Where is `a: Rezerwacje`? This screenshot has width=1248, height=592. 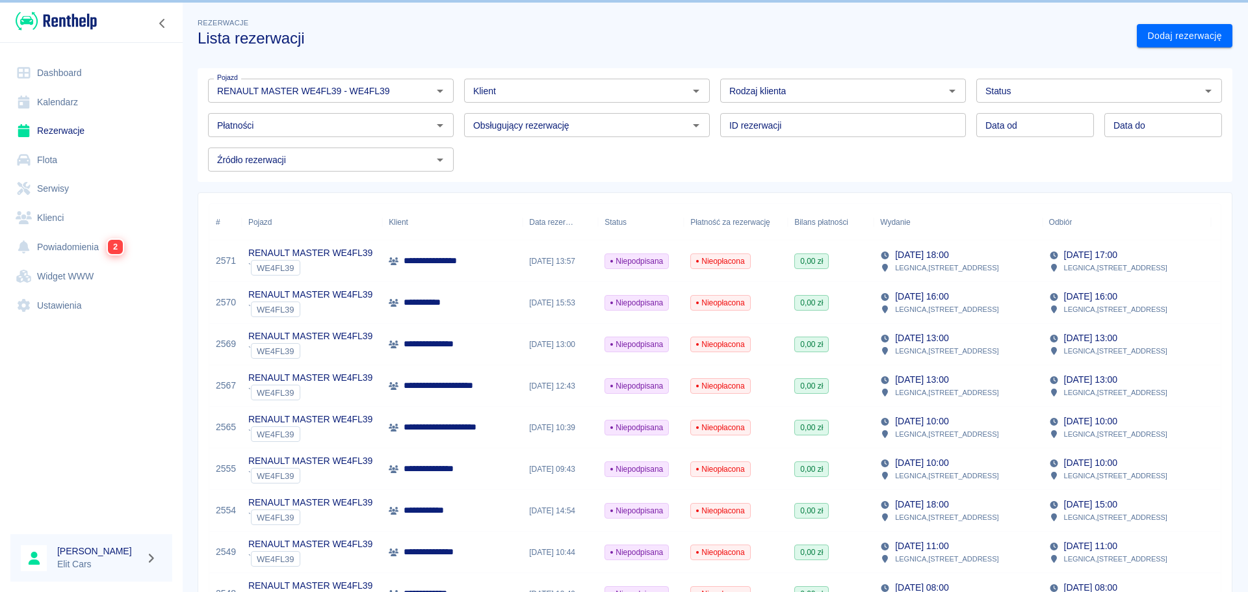 a: Rezerwacje is located at coordinates (91, 131).